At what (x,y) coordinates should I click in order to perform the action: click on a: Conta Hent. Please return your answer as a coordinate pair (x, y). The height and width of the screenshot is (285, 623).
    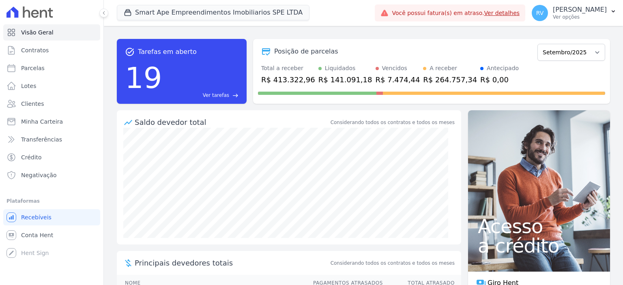
    Looking at the image, I should click on (52, 235).